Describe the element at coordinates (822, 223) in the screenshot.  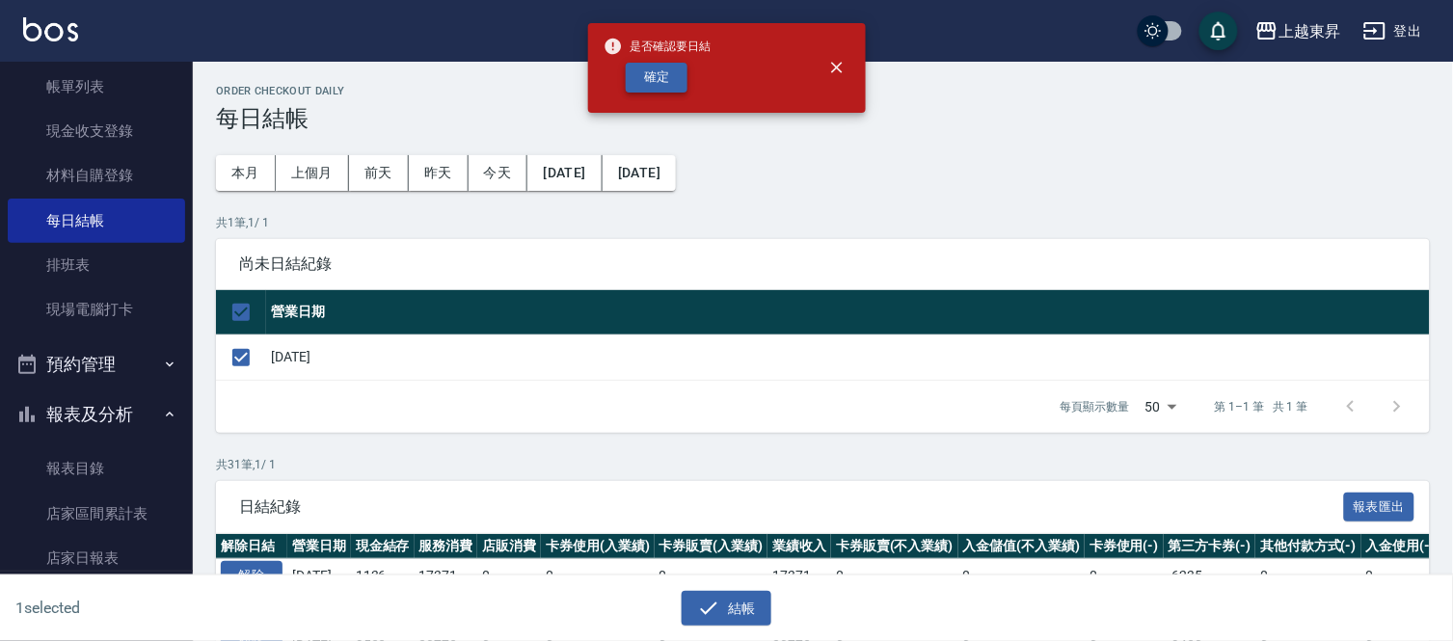
I see `p: 共 1 筆, 1 / 1` at that location.